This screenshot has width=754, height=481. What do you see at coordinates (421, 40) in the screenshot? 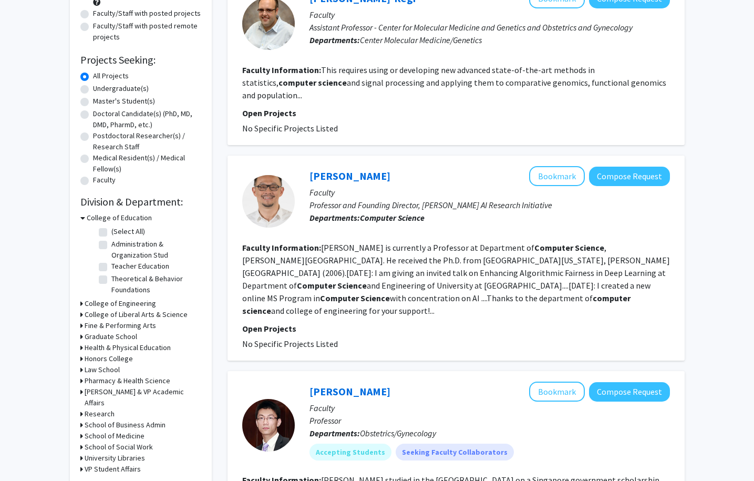
I see `span: Center Molecular Medicine/Genetics` at bounding box center [421, 40].